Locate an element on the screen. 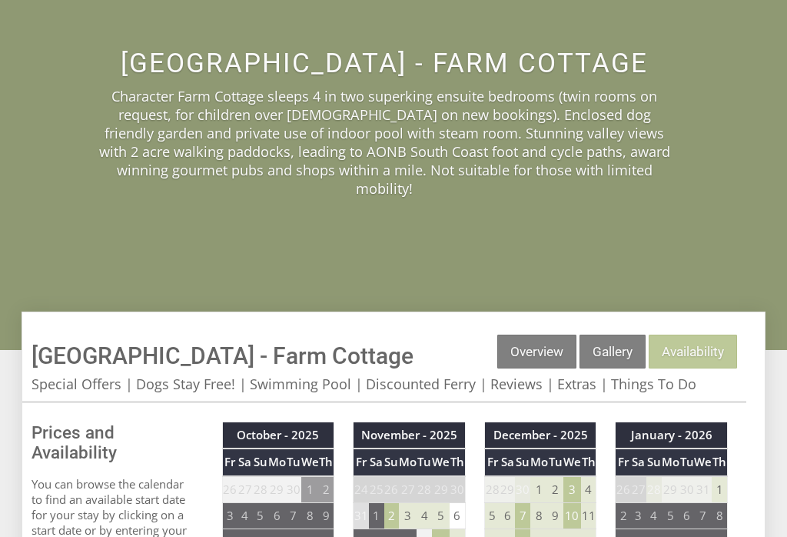 Image resolution: width=787 pixels, height=537 pixels. a: Dogs Stay Free! is located at coordinates (185, 384).